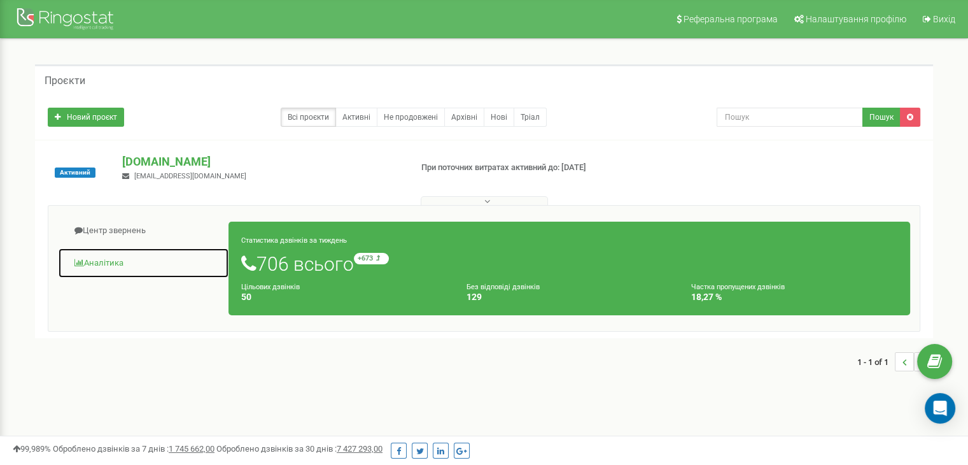 The image size is (968, 465). Describe the element at coordinates (134, 448) in the screenshot. I see `span: Оброблено дзвінків за 7 днів :` at that location.